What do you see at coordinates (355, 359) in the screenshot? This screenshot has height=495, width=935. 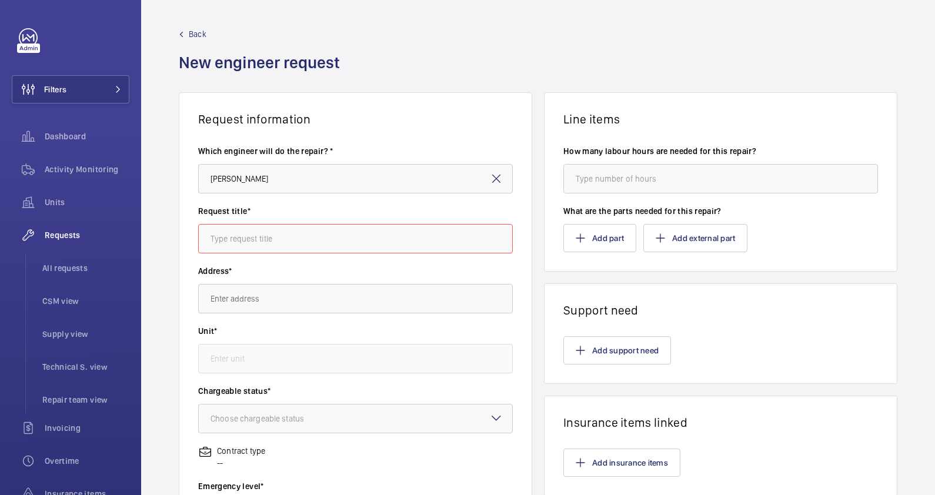 I see `input: Enter unit` at bounding box center [355, 359].